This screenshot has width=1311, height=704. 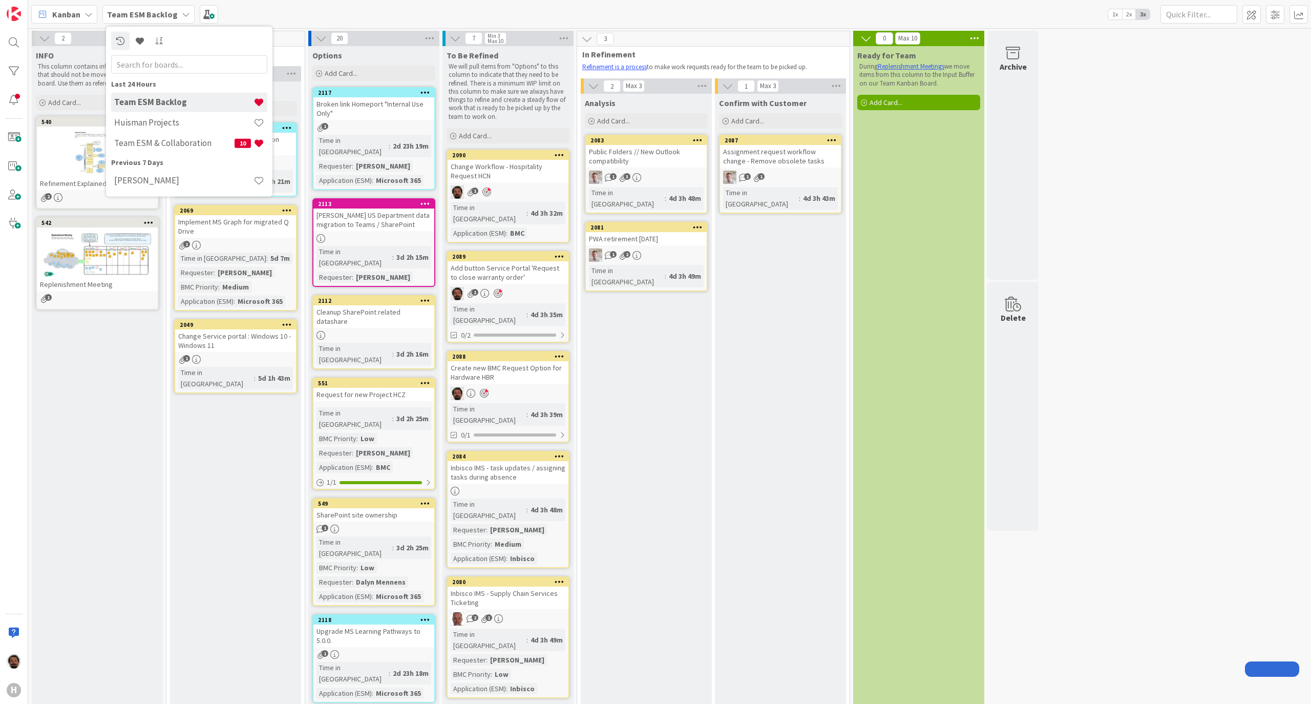 What do you see at coordinates (374, 390) in the screenshot?
I see `div: 551Request for new Project HCZ` at bounding box center [374, 390].